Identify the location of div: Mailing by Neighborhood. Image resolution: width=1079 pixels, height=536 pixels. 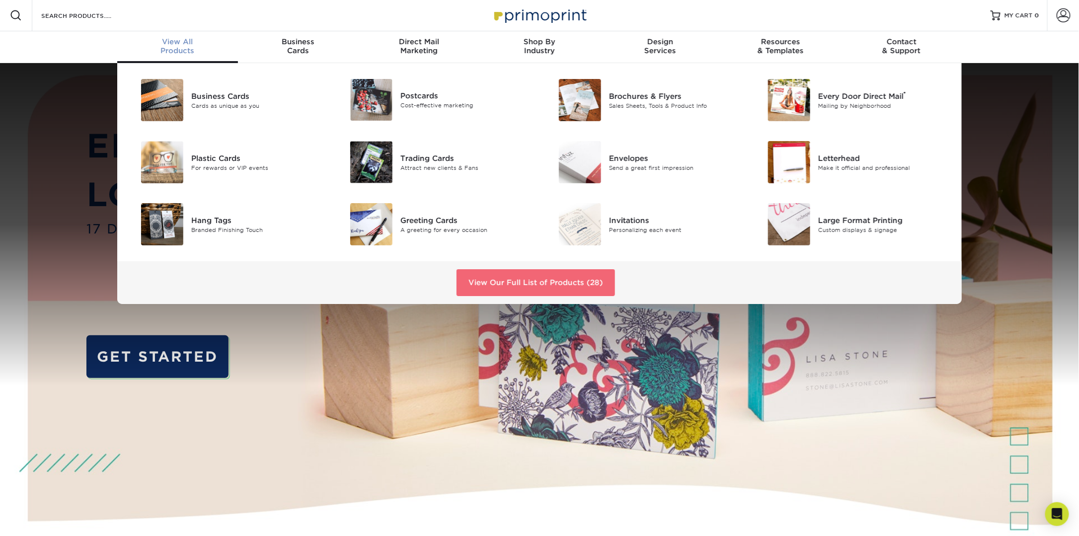
(884, 105).